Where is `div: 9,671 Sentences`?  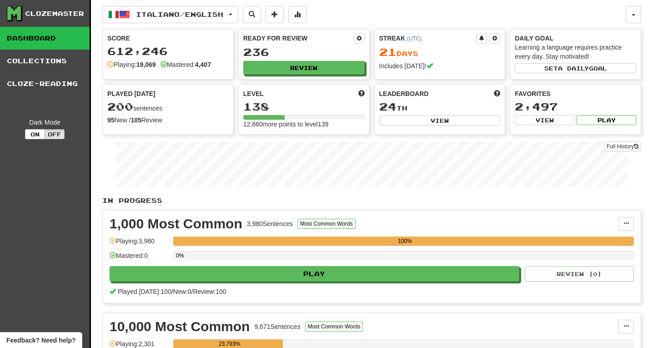 div: 9,671 Sentences is located at coordinates (277, 327).